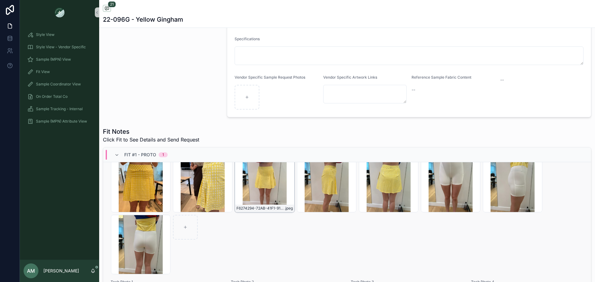 The image size is (595, 282). Describe the element at coordinates (151, 140) in the screenshot. I see `span: Click Fit to See Details and Send Request` at that location.